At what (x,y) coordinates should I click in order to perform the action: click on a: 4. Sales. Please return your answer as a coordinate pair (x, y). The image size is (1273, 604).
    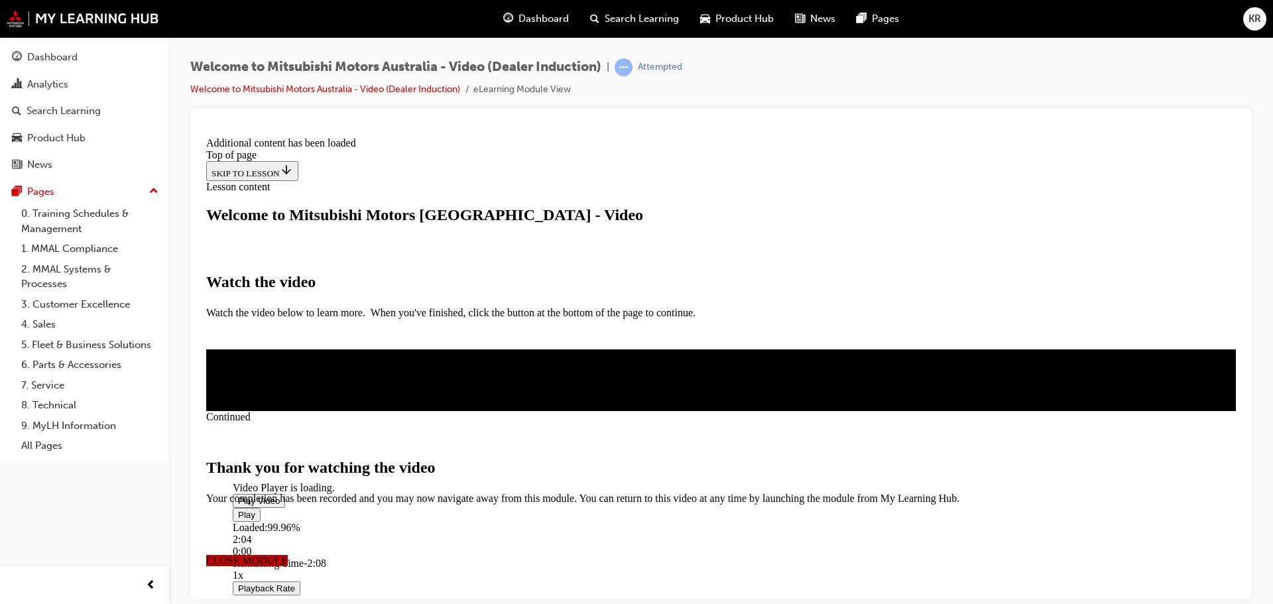
    Looking at the image, I should click on (89, 324).